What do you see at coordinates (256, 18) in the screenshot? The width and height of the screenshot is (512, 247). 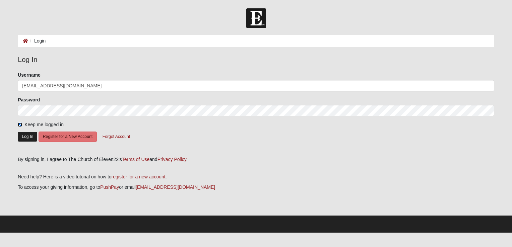 I see `img: Church of Eleven22 Logo` at bounding box center [256, 18].